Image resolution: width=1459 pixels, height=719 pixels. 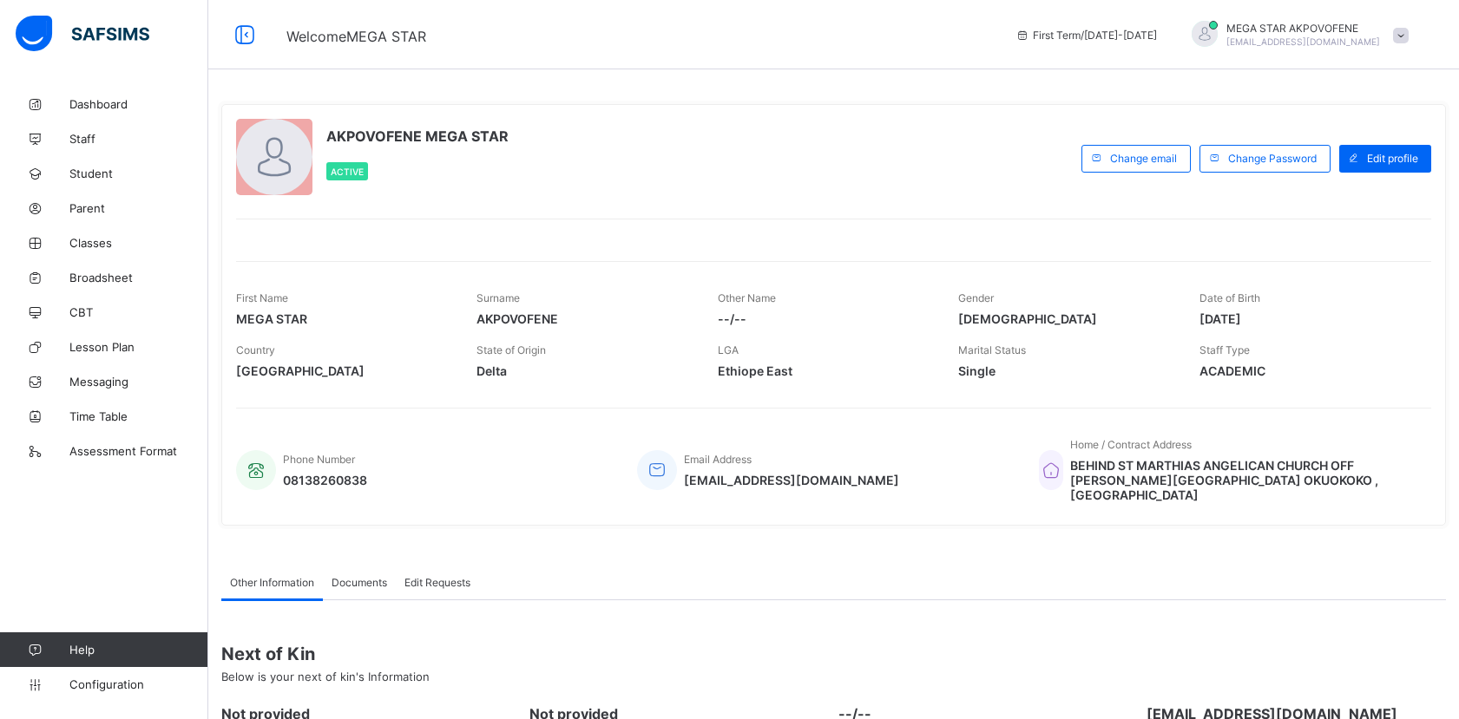 What do you see at coordinates (325, 677) in the screenshot?
I see `span: Below is your next of kin's Information` at bounding box center [325, 677].